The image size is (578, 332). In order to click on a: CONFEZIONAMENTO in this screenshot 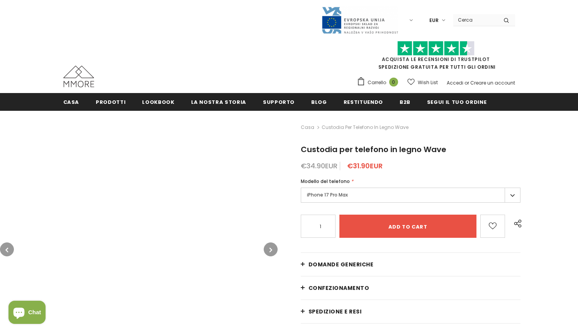, I will do `click(411, 288)`.